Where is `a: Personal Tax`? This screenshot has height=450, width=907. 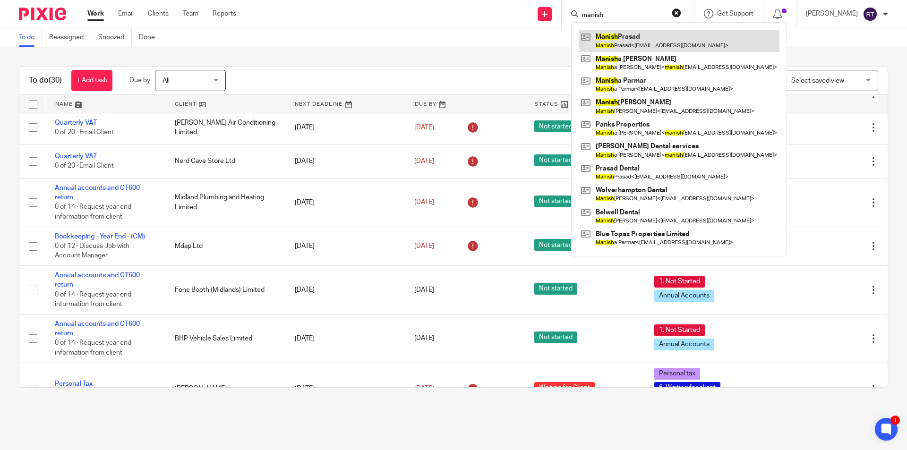 a: Personal Tax is located at coordinates (74, 384).